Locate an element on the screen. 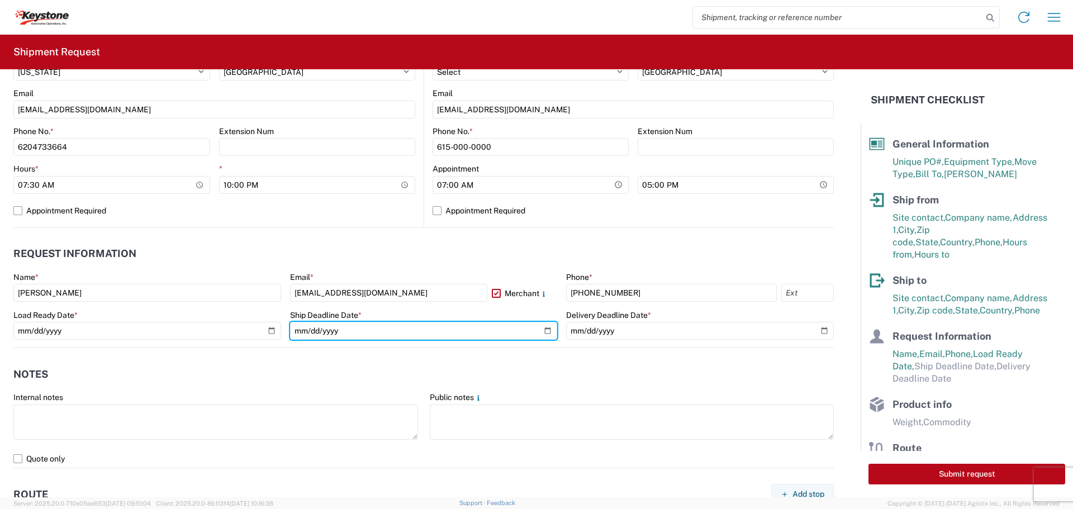 This screenshot has height=509, width=1073. span: Zip code, is located at coordinates (935, 310).